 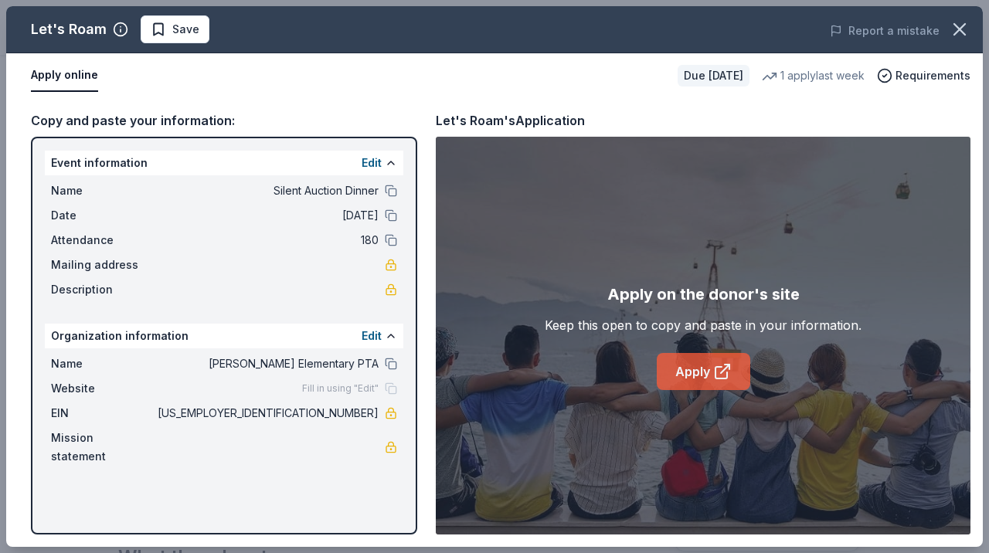 What do you see at coordinates (932, 76) in the screenshot?
I see `span: Requirements` at bounding box center [932, 76].